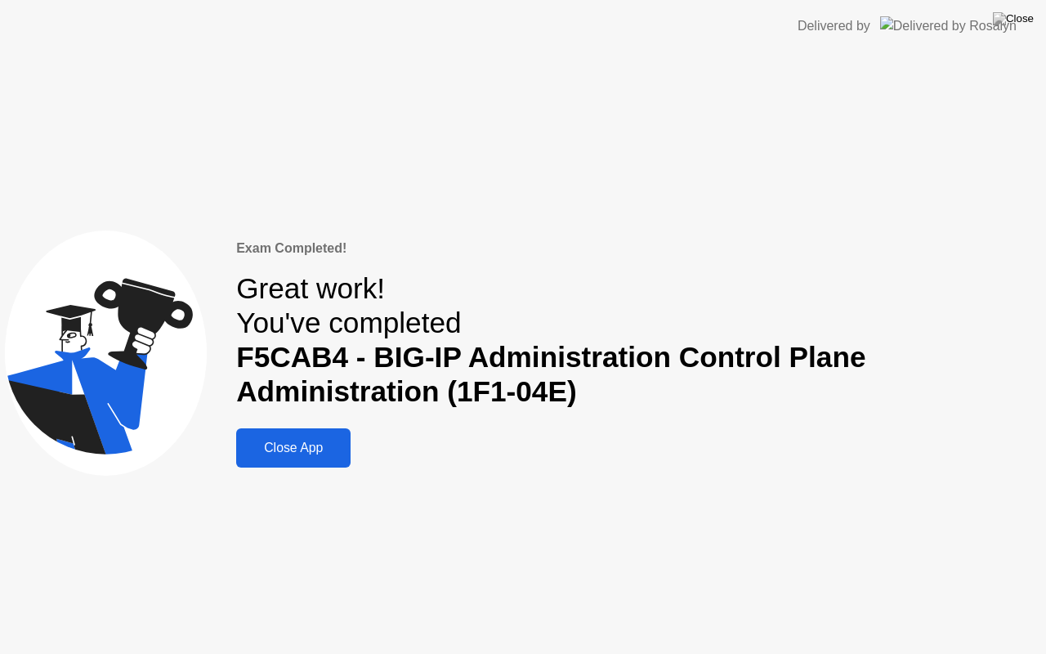  I want to click on button: Close App, so click(293, 448).